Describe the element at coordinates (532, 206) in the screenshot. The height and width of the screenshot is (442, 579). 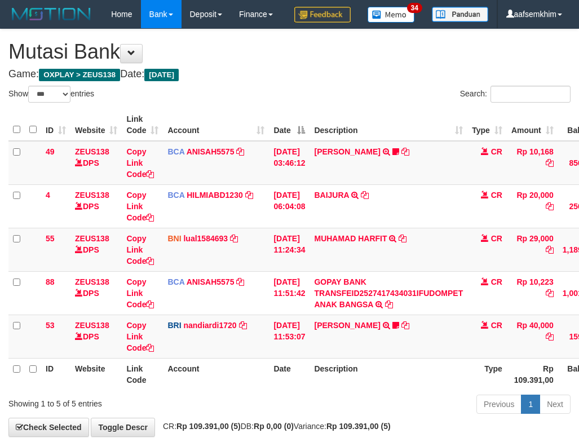
I see `td: Rp 20,000` at that location.